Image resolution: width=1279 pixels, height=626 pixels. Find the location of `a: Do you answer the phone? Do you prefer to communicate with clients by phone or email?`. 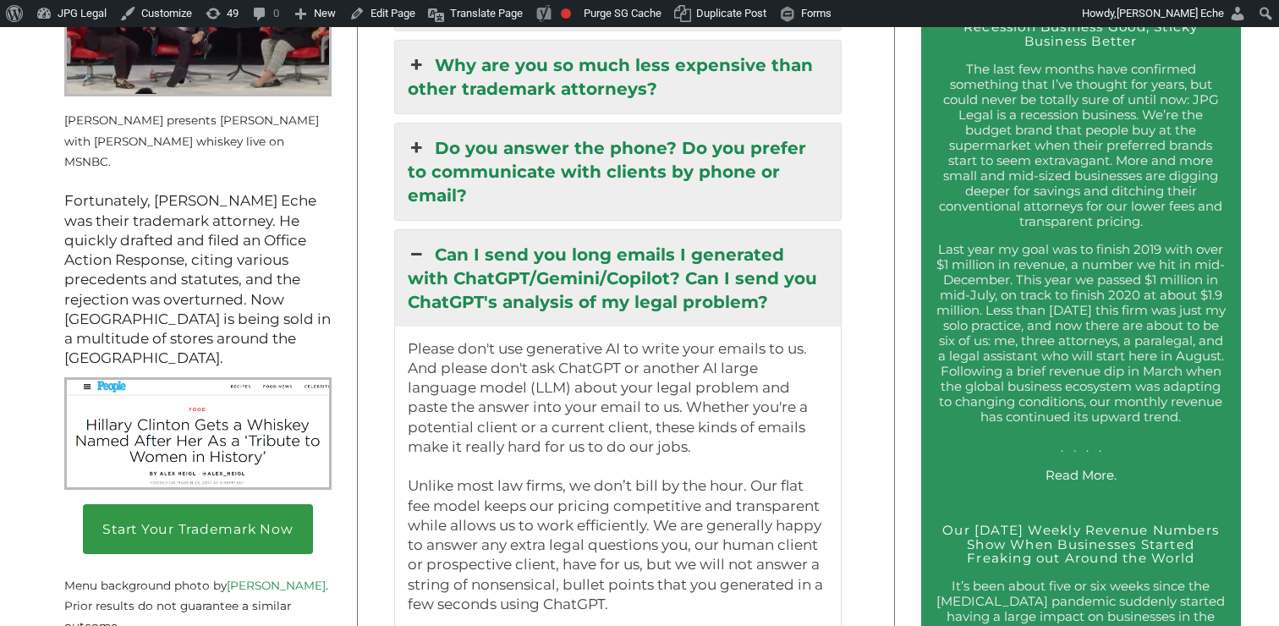

a: Do you answer the phone? Do you prefer to communicate with clients by phone or email? is located at coordinates (617, 172).